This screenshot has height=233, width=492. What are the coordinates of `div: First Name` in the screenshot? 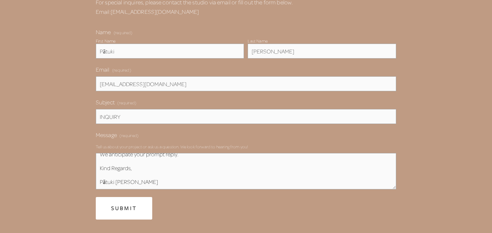 It's located at (106, 41).